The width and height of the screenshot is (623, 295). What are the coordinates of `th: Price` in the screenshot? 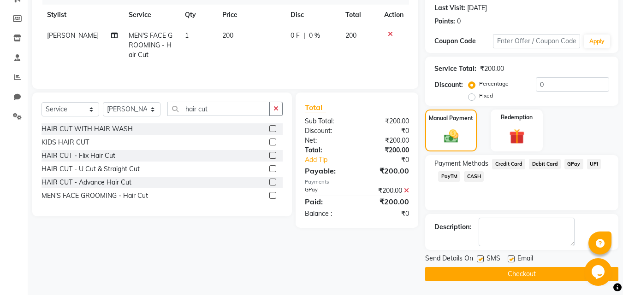 It's located at (251, 15).